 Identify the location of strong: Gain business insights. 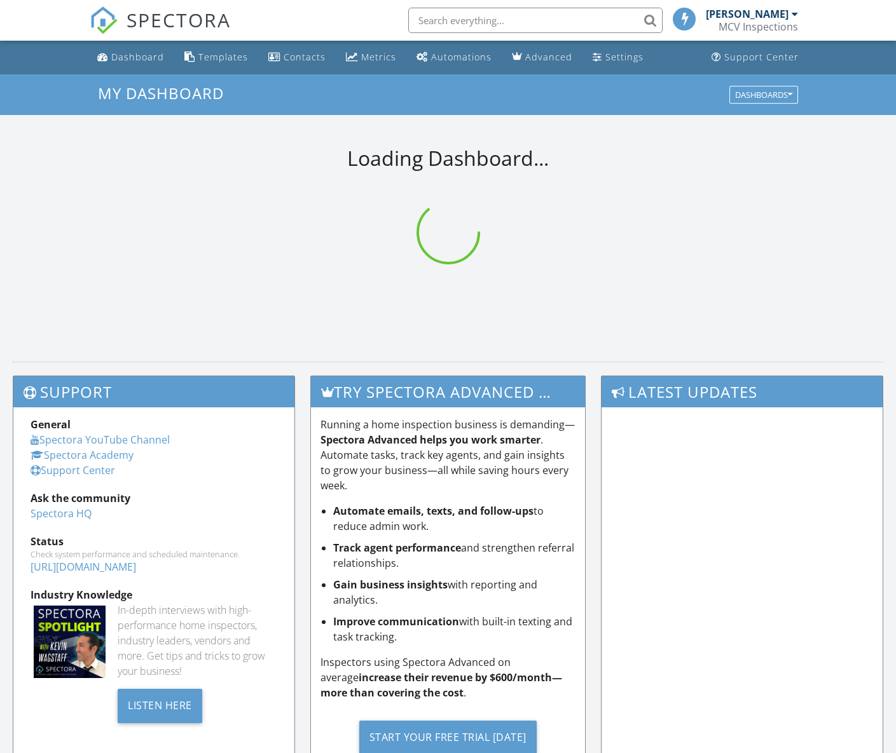
(390, 585).